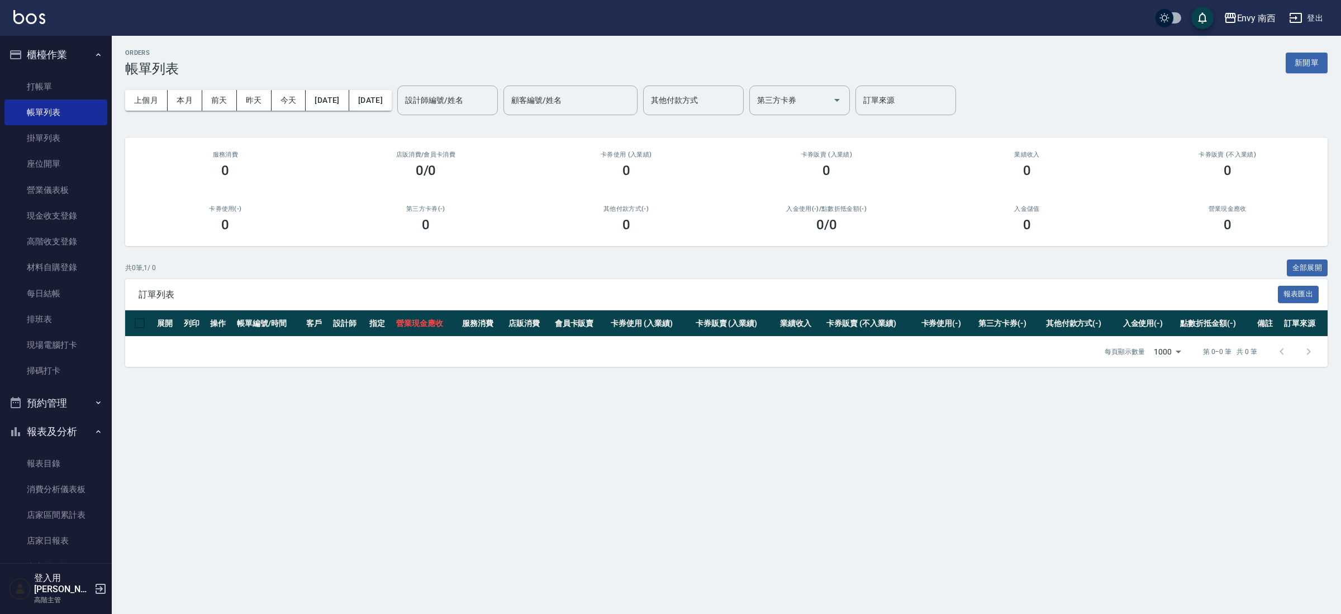 This screenshot has height=614, width=1341. Describe the element at coordinates (947, 323) in the screenshot. I see `th: 卡券使用(-)` at that location.